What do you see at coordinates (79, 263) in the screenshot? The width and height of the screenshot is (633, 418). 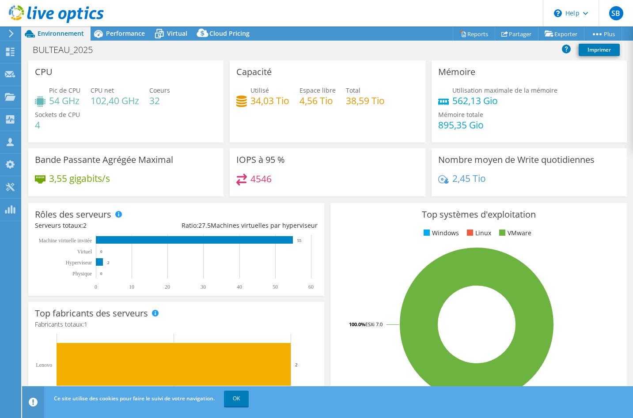 I see `text: Hyperviseur` at bounding box center [79, 263].